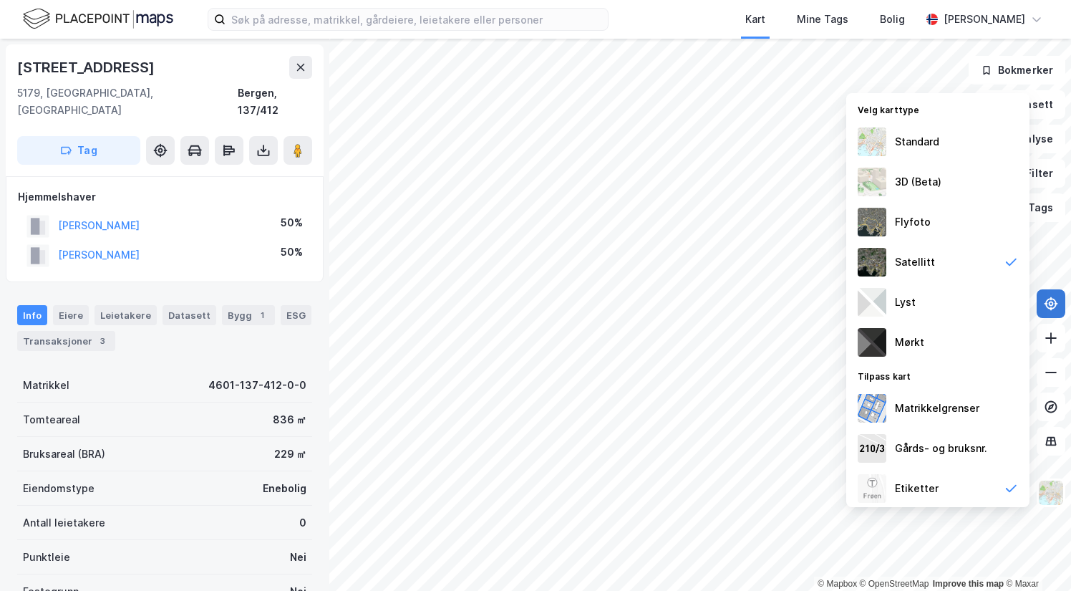 Image resolution: width=1071 pixels, height=591 pixels. I want to click on a: Improve this map, so click(968, 583).